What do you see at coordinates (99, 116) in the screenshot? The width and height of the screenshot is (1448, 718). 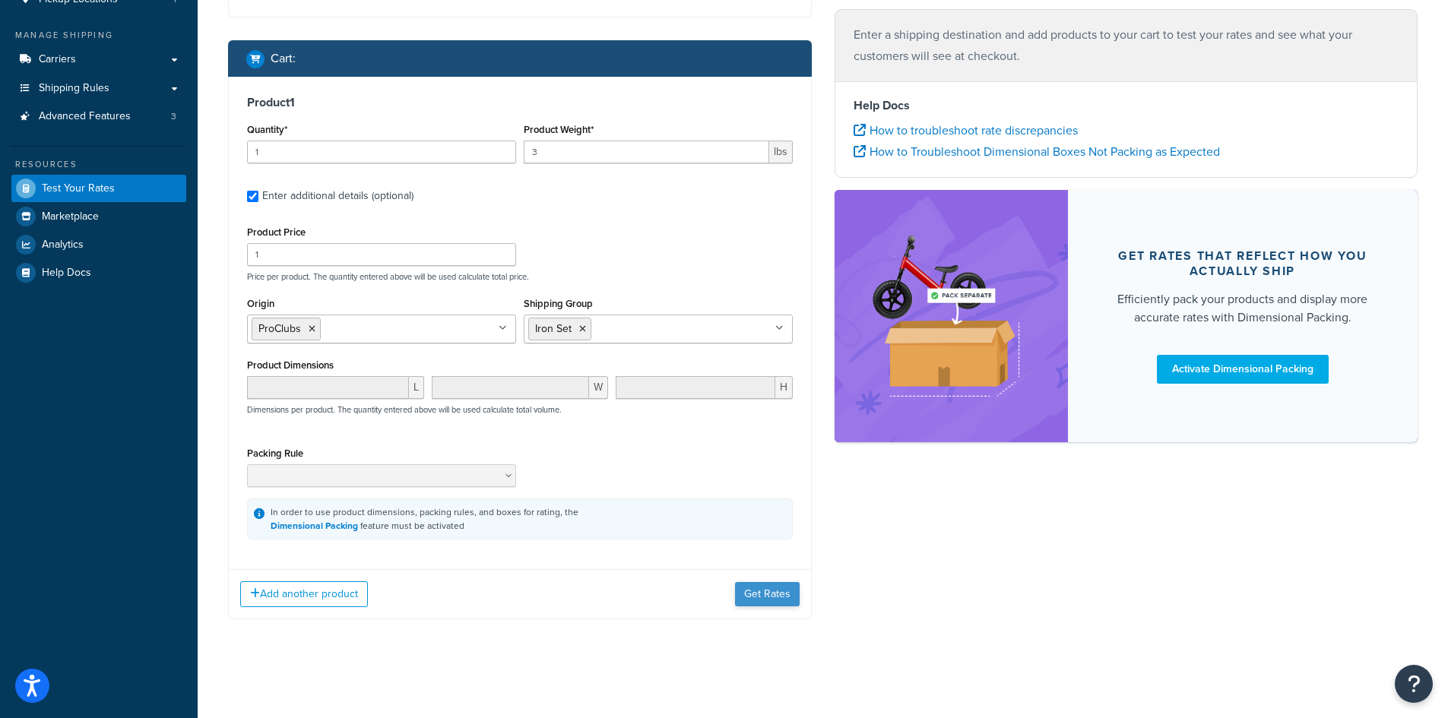 I see `a: Advanced Features3` at bounding box center [99, 116].